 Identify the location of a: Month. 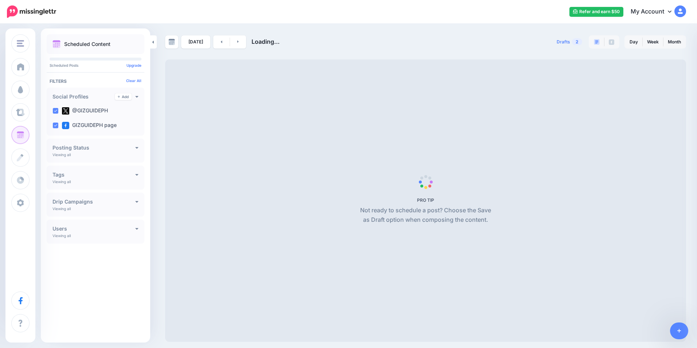
(674, 42).